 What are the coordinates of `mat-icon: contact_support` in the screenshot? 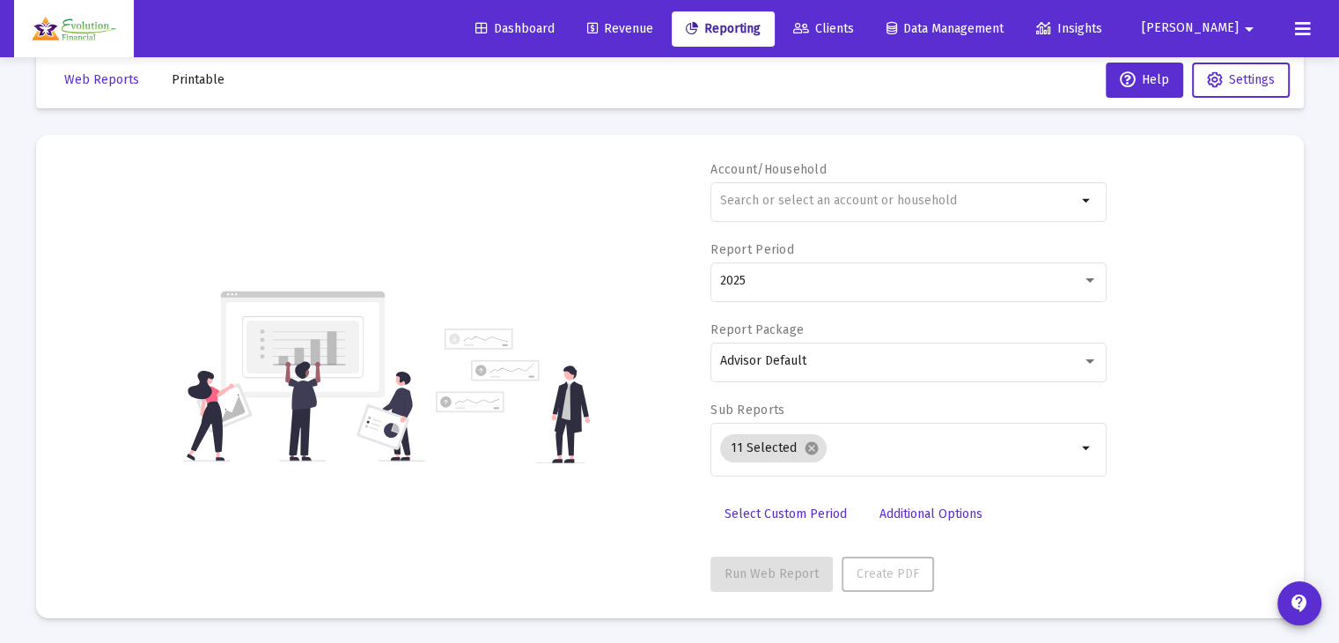 It's located at (1300, 603).